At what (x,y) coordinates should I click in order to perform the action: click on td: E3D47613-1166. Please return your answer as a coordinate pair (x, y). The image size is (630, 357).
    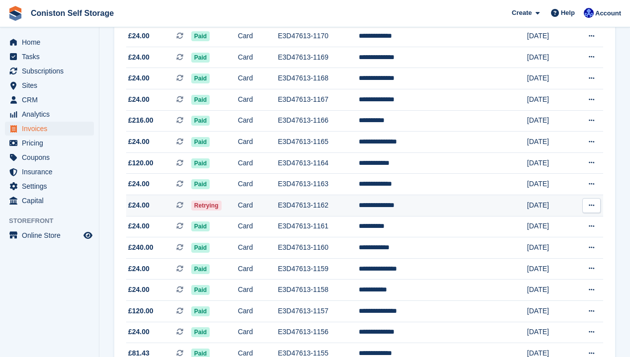
    Looking at the image, I should click on (318, 121).